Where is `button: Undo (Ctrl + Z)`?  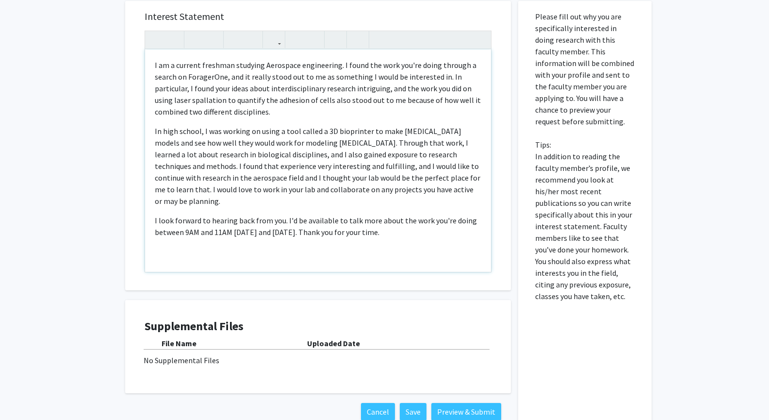 button: Undo (Ctrl + Z) is located at coordinates (156, 39).